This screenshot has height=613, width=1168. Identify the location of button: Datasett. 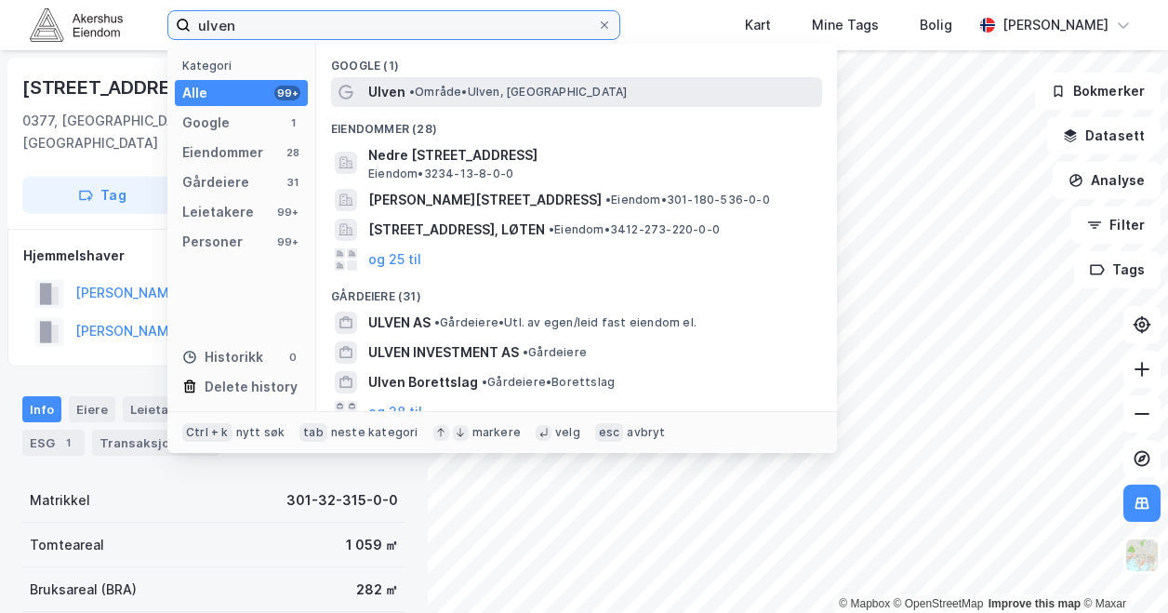
(1104, 136).